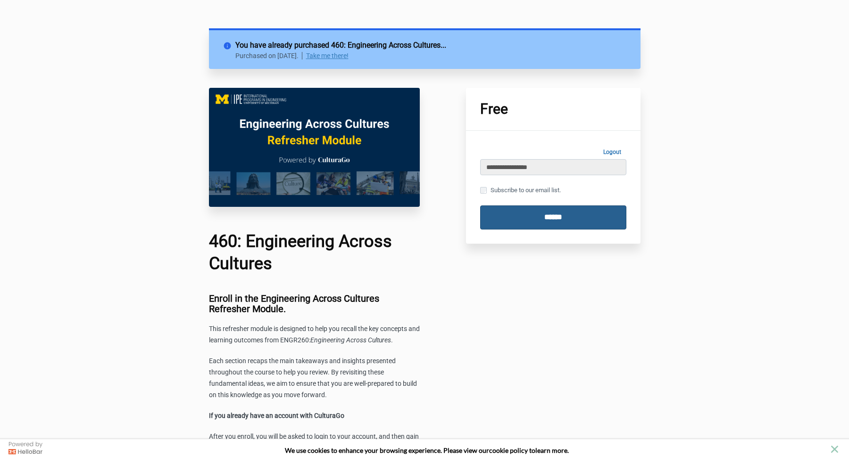 The image size is (849, 459). I want to click on a: Take me there!, so click(327, 56).